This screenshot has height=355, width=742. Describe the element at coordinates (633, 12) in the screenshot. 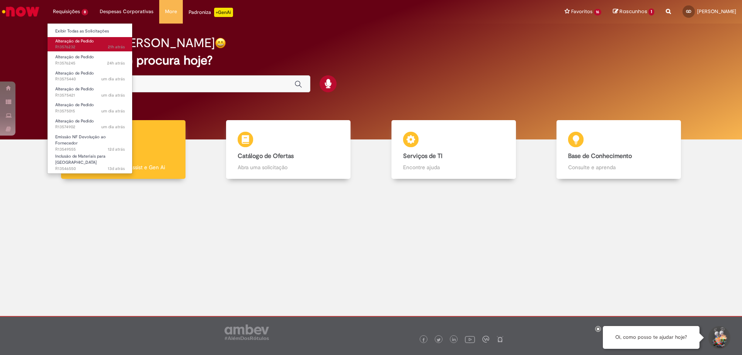

I see `a: Rascunhos` at that location.